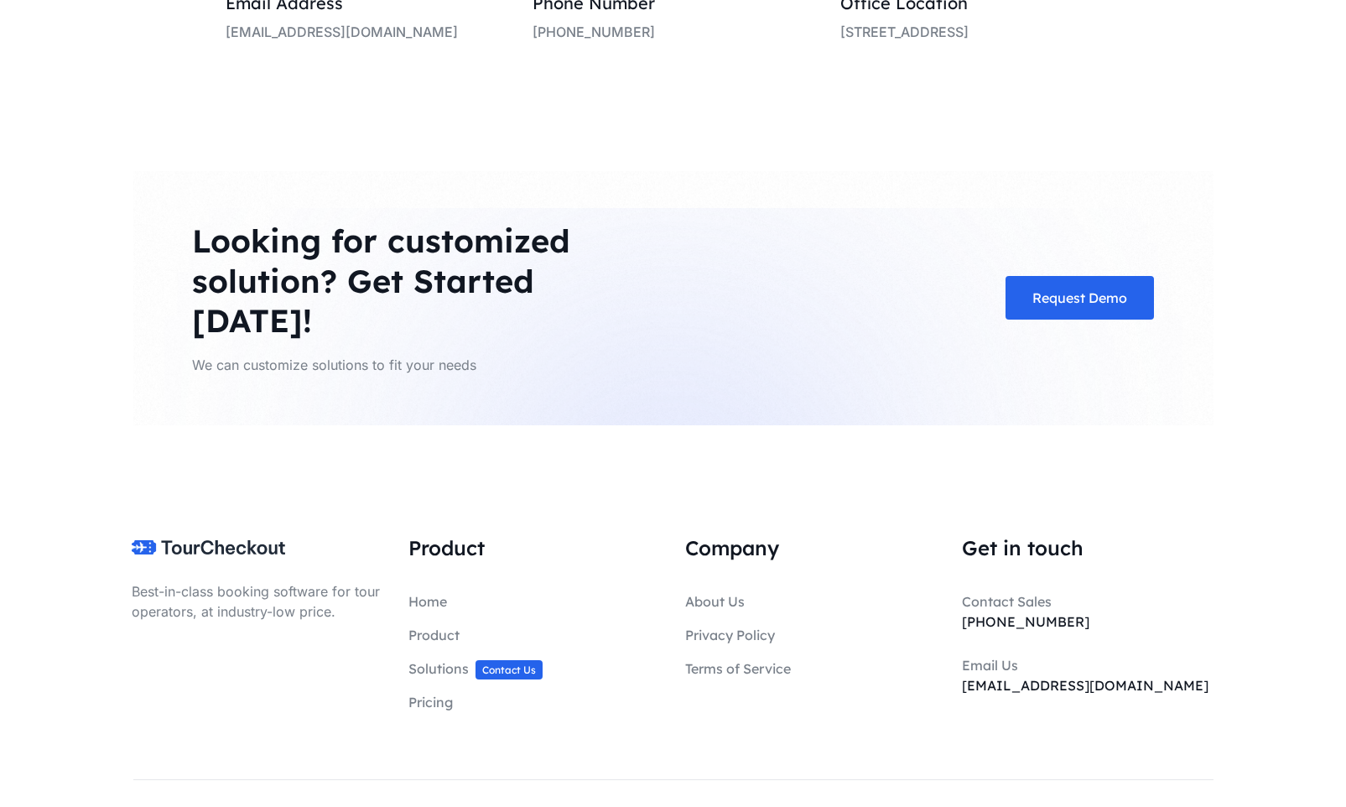 The height and width of the screenshot is (807, 1346). What do you see at coordinates (1089, 601) in the screenshot?
I see `p: Contact Sales` at bounding box center [1089, 601].